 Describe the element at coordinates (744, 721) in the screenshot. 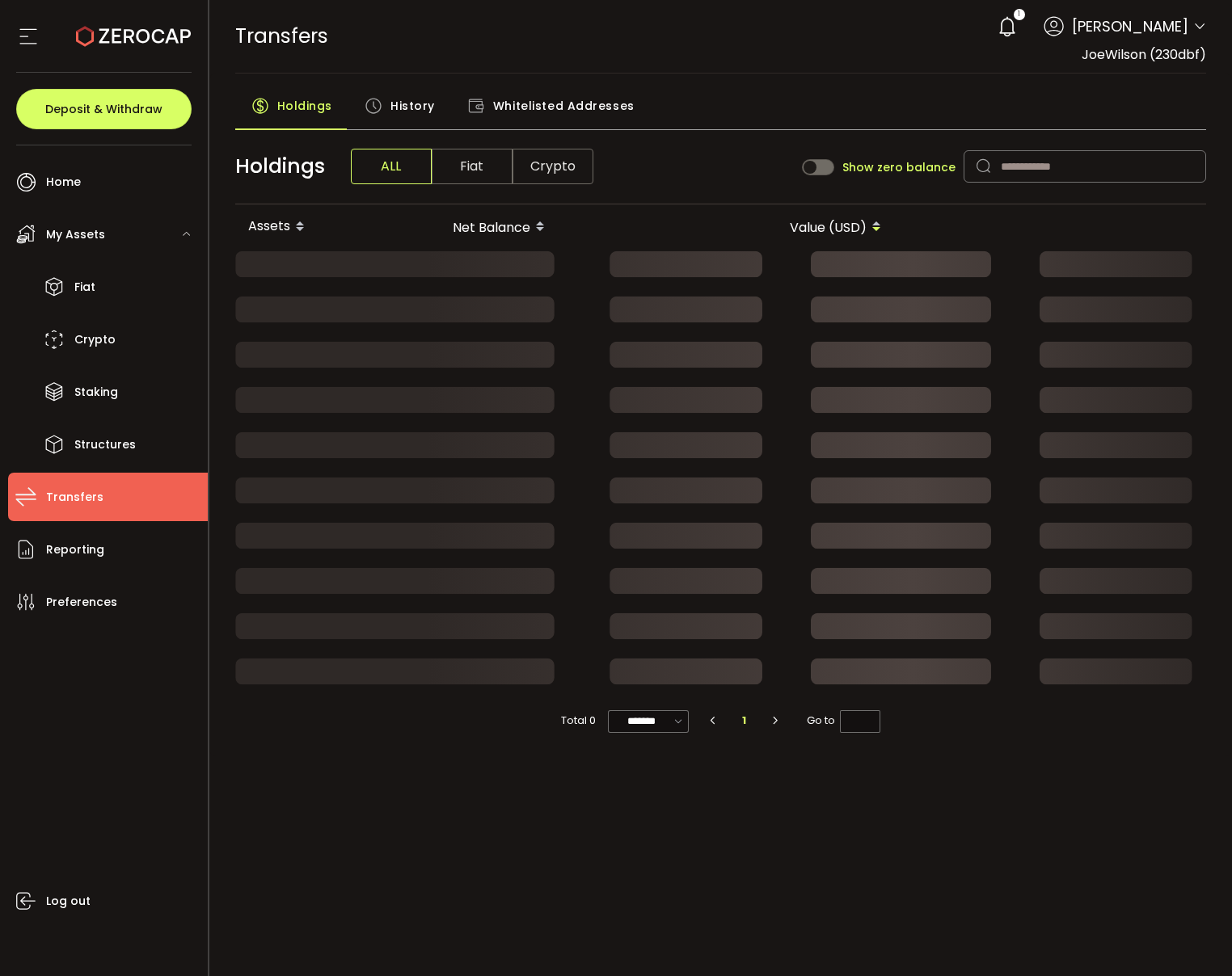

I see `li: 1` at that location.